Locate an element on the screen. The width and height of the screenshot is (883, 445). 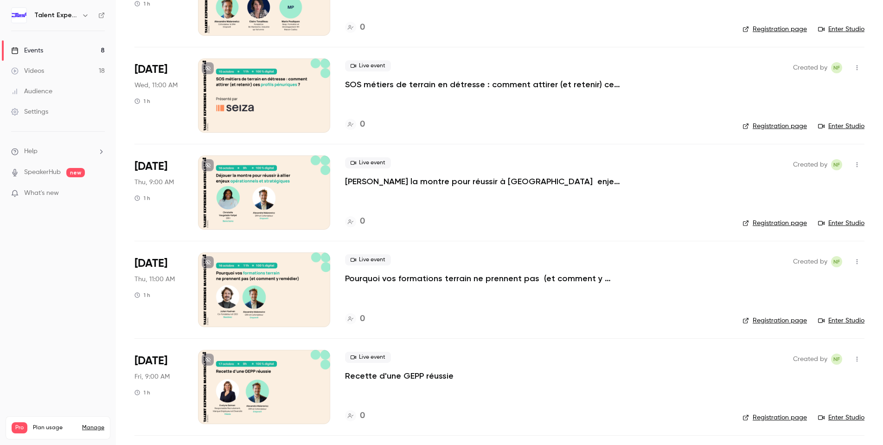
span: Pro is located at coordinates (19, 427).